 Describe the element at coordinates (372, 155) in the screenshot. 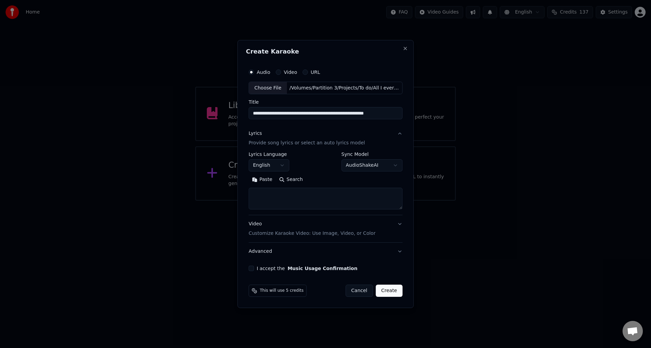

I see `label: Sync Model` at that location.